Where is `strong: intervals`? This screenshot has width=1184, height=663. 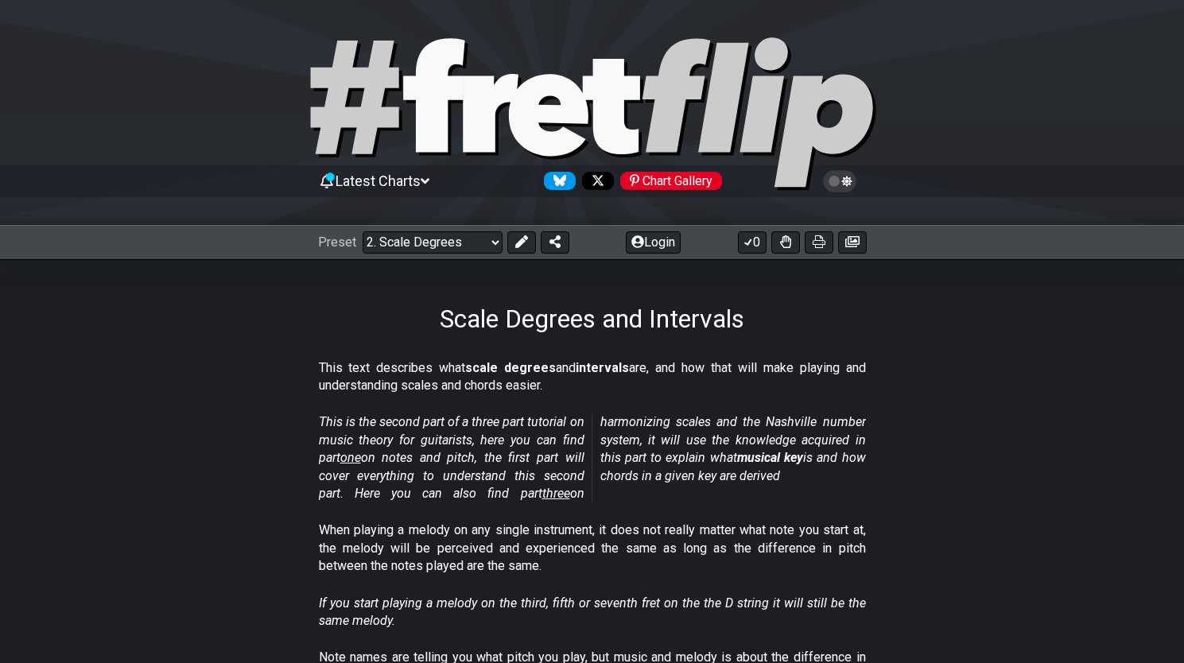
strong: intervals is located at coordinates (602, 367).